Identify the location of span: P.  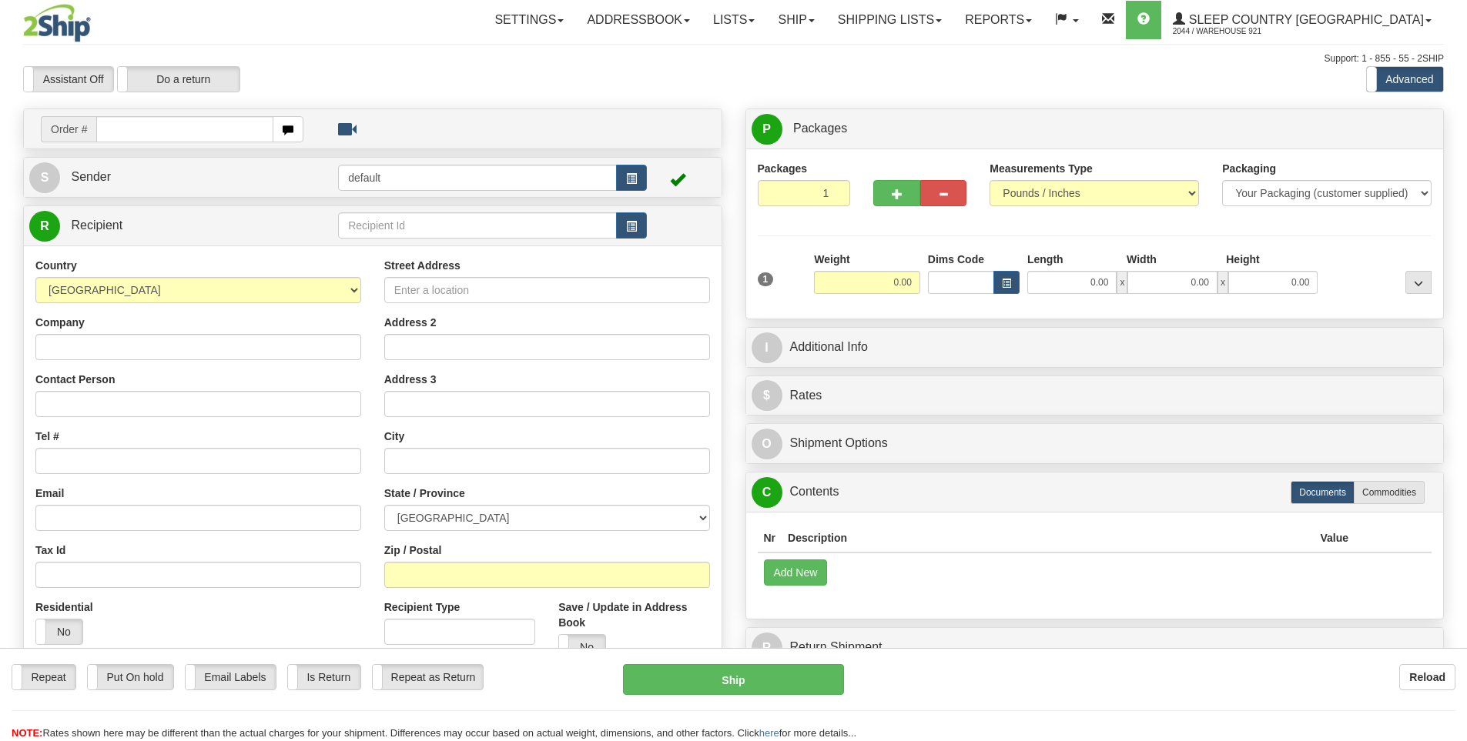
(767, 129).